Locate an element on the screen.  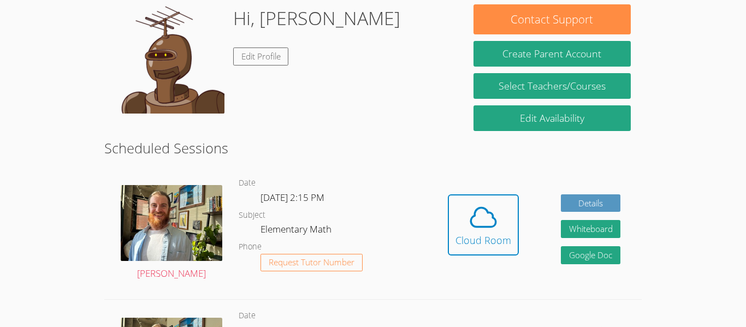
button: Create Parent Account is located at coordinates (552, 53).